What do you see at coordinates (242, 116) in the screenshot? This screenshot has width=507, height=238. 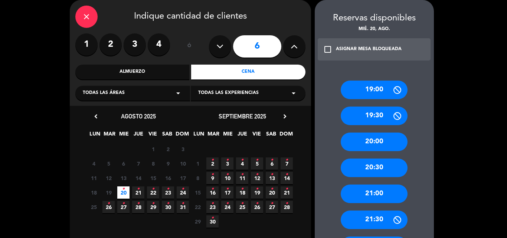 I see `span: septiembre 2025` at bounding box center [242, 116].